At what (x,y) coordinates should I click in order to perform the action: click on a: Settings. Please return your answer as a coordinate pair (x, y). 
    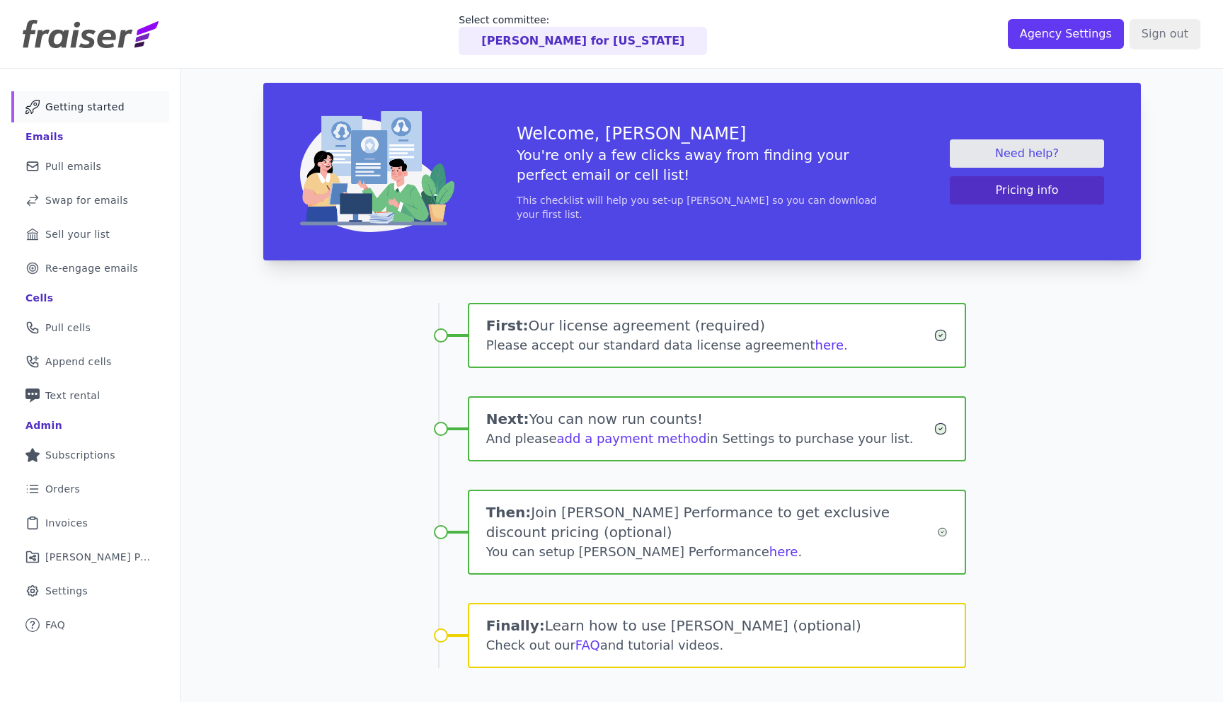
    Looking at the image, I should click on (90, 591).